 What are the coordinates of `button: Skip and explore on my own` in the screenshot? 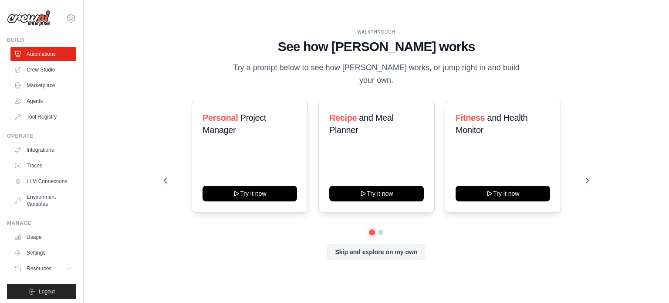 It's located at (376, 252).